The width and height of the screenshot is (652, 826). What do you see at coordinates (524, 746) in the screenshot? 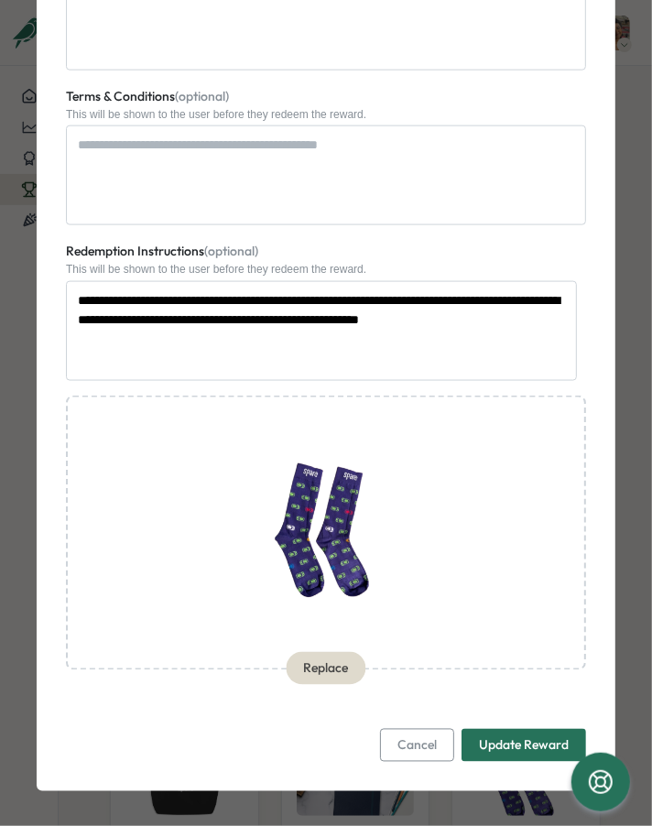
I see `span: Update Reward` at bounding box center [524, 746].